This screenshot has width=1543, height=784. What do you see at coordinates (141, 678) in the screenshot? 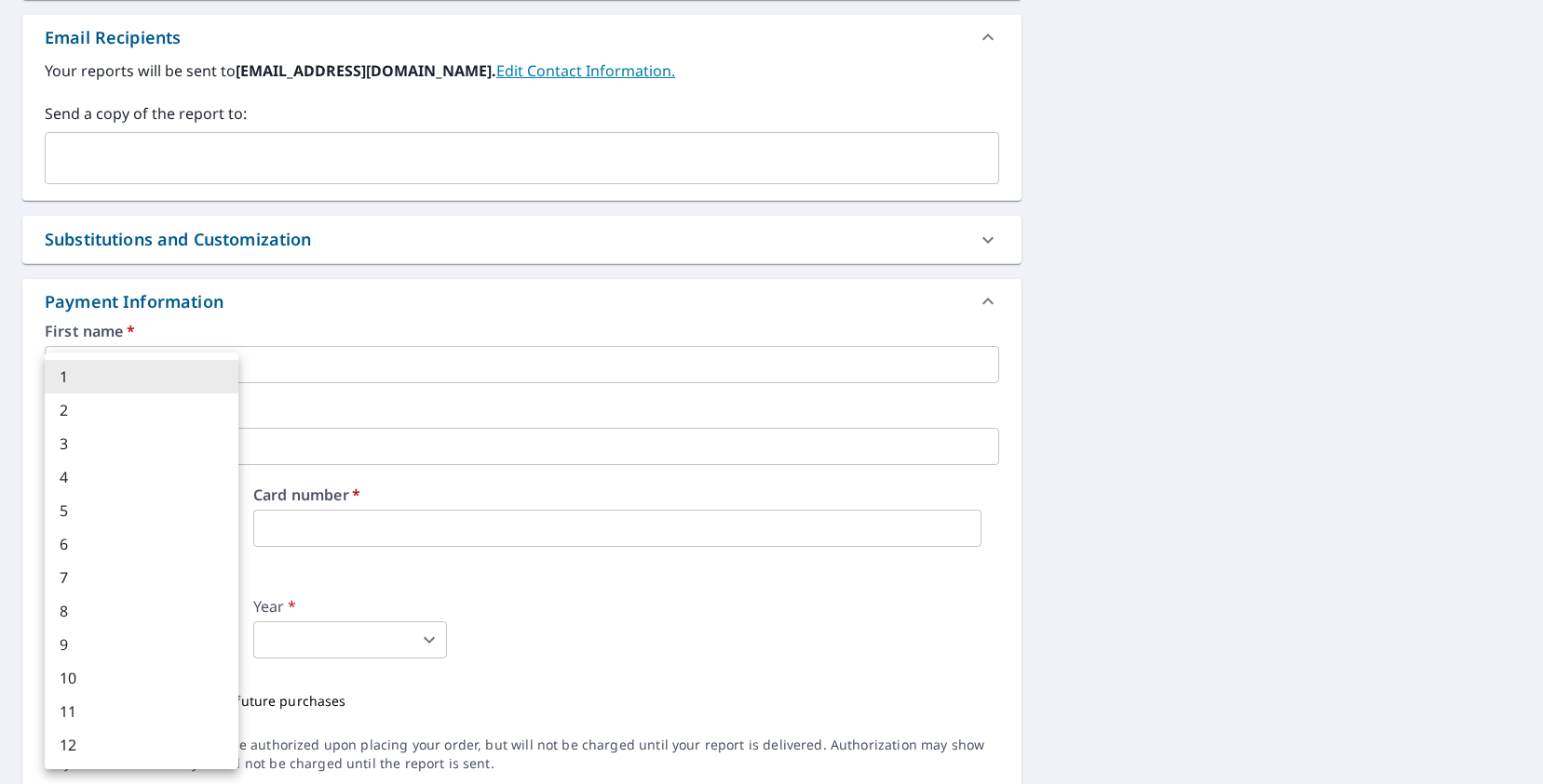
I see `li: 10` at bounding box center [141, 678].